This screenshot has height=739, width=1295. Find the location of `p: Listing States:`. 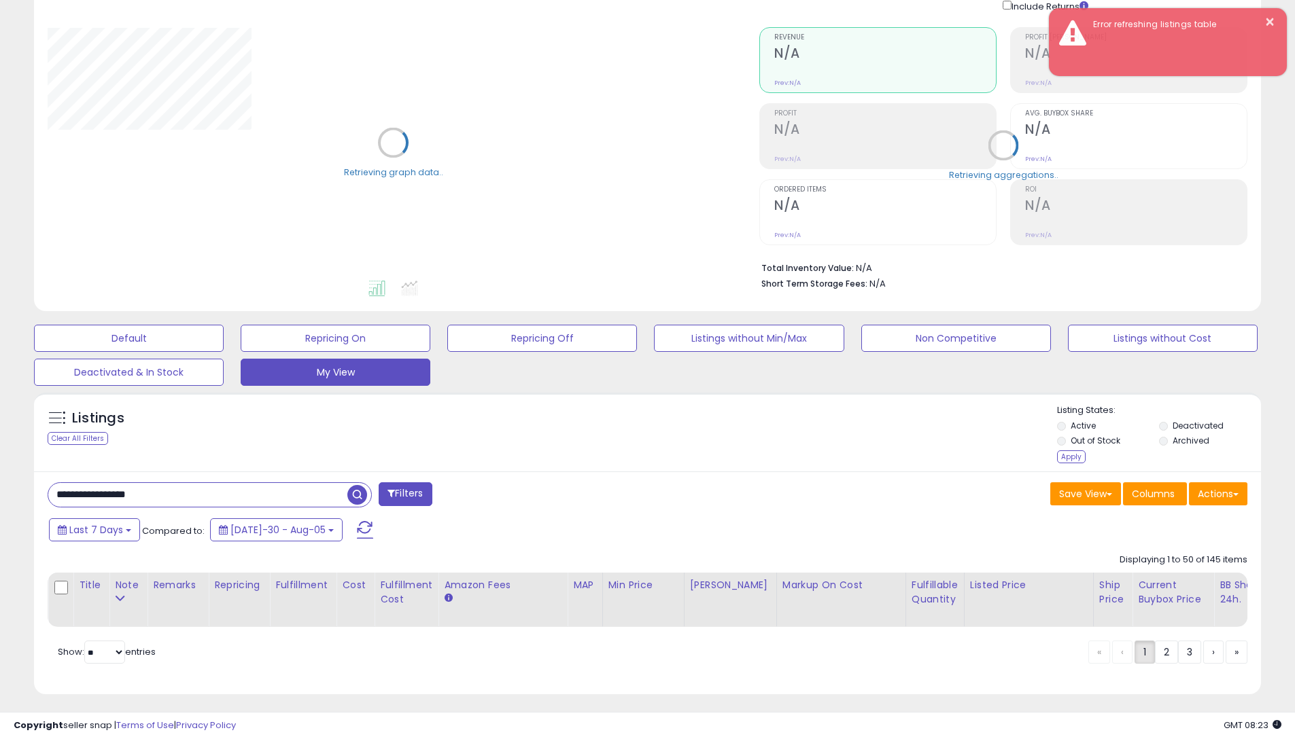

p: Listing States: is located at coordinates (1159, 410).